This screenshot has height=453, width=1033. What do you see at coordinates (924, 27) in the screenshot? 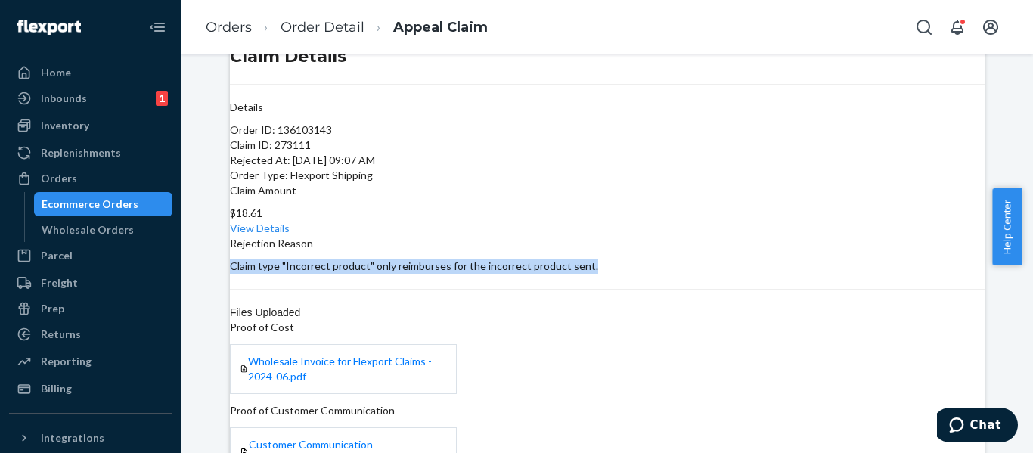
I see `button: Open Search Box` at bounding box center [924, 27].